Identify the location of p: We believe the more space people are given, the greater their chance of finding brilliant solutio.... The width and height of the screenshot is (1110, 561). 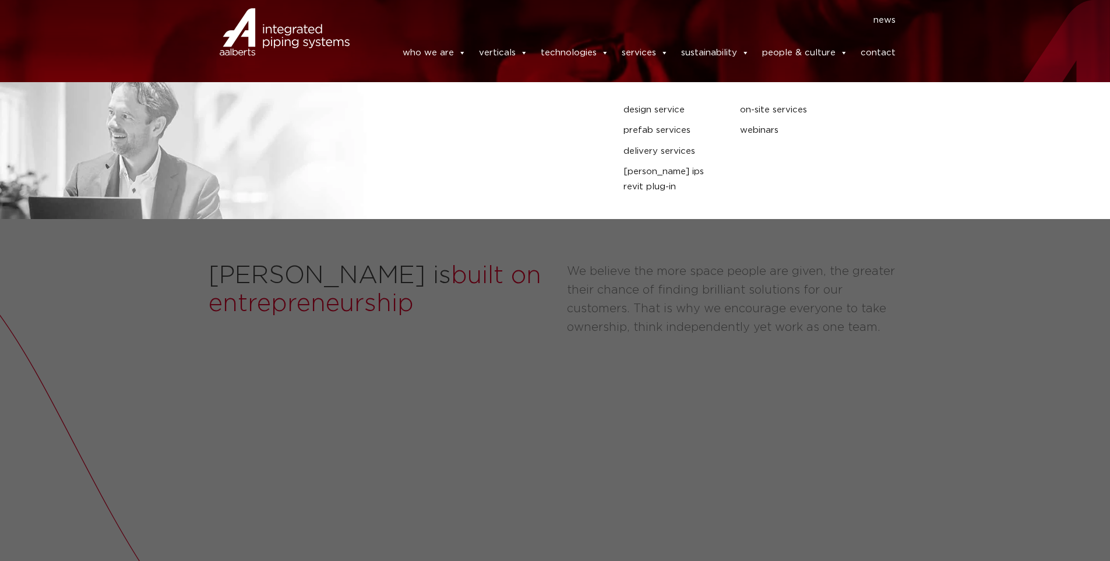
(734, 300).